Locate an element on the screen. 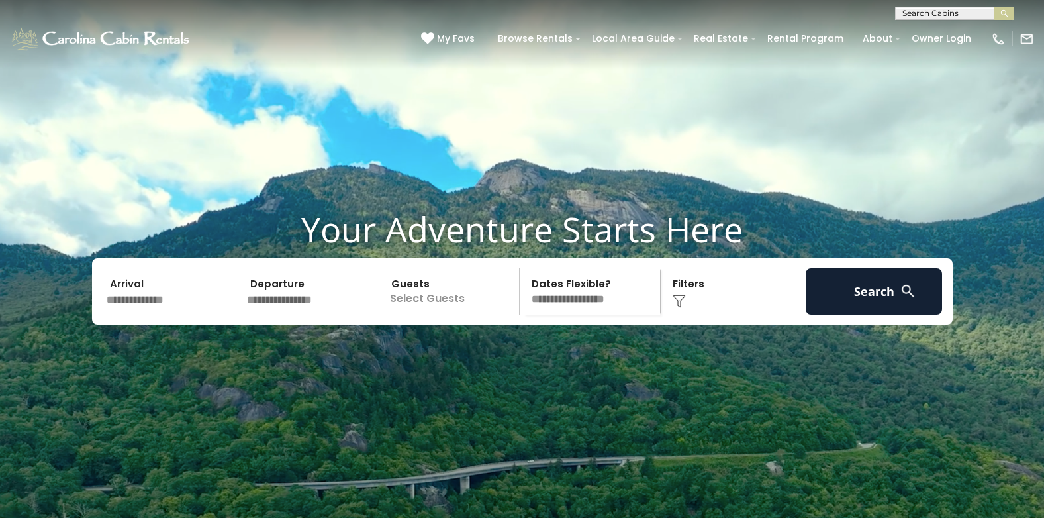  a: Real Estate is located at coordinates (721, 38).